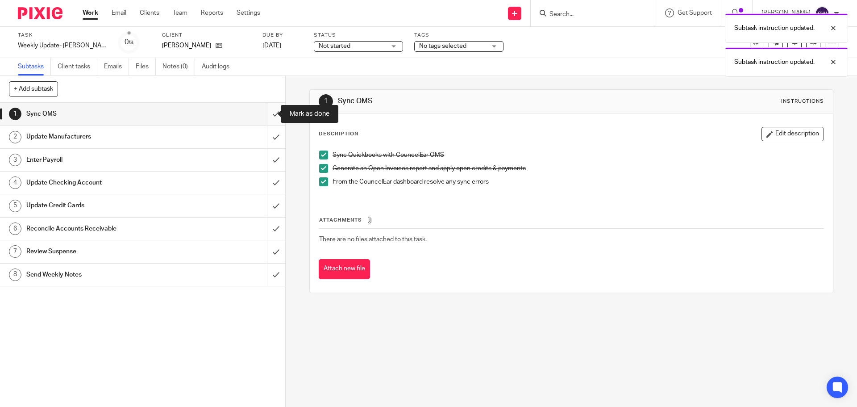 The width and height of the screenshot is (857, 407). Describe the element at coordinates (119, 13) in the screenshot. I see `a: Email` at that location.